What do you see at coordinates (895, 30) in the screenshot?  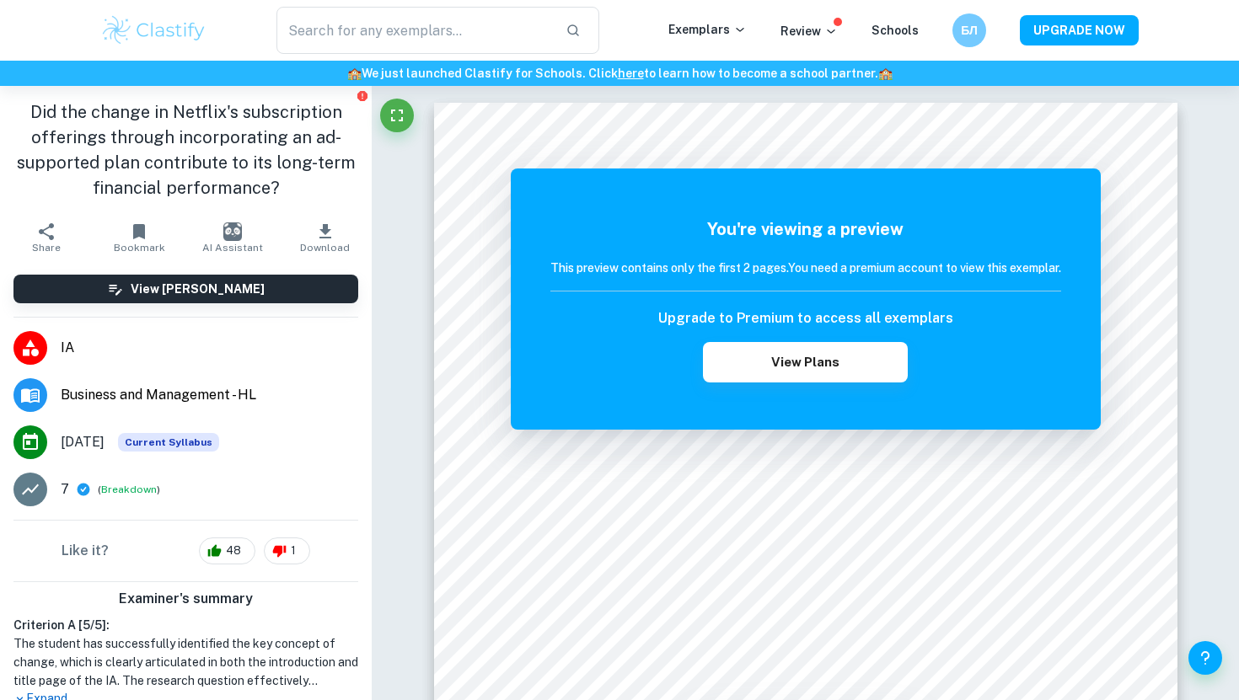 I see `a: Schools` at bounding box center [895, 30].